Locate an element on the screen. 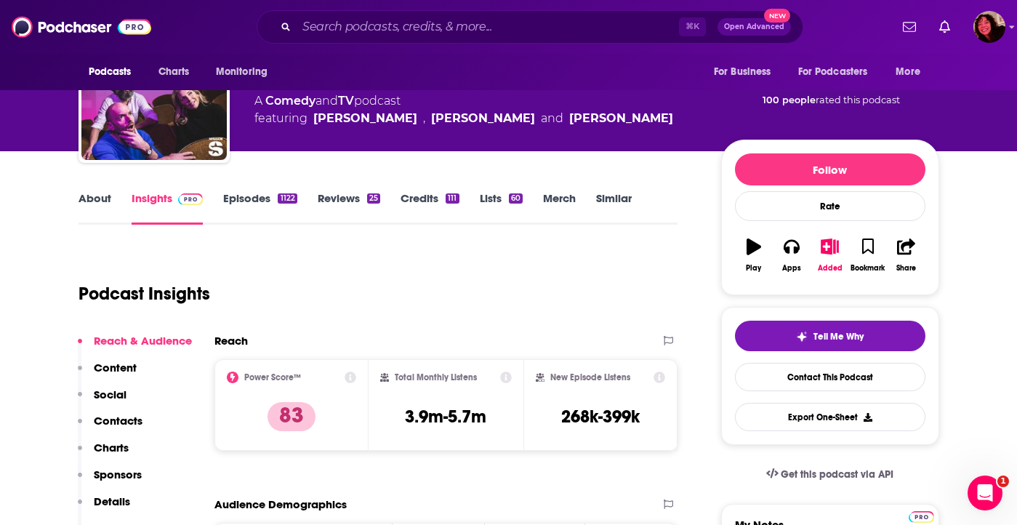 This screenshot has height=525, width=1017. button: Apps is located at coordinates (792, 255).